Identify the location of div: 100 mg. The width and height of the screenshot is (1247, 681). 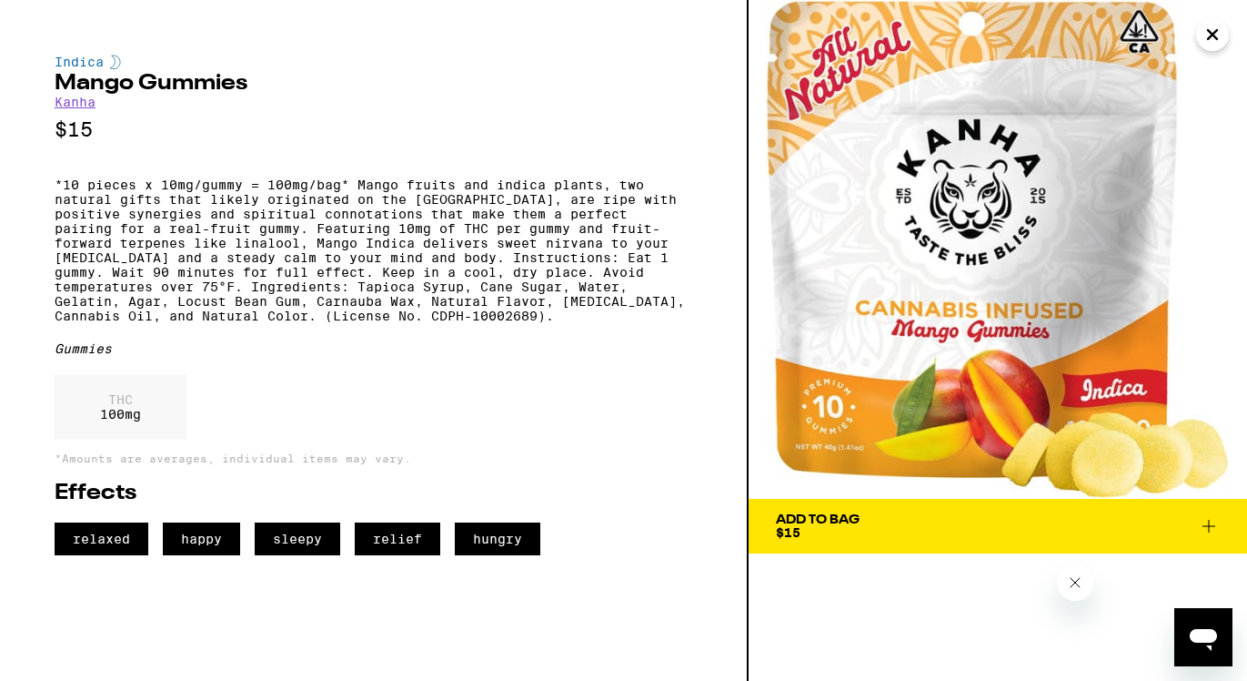
(120, 407).